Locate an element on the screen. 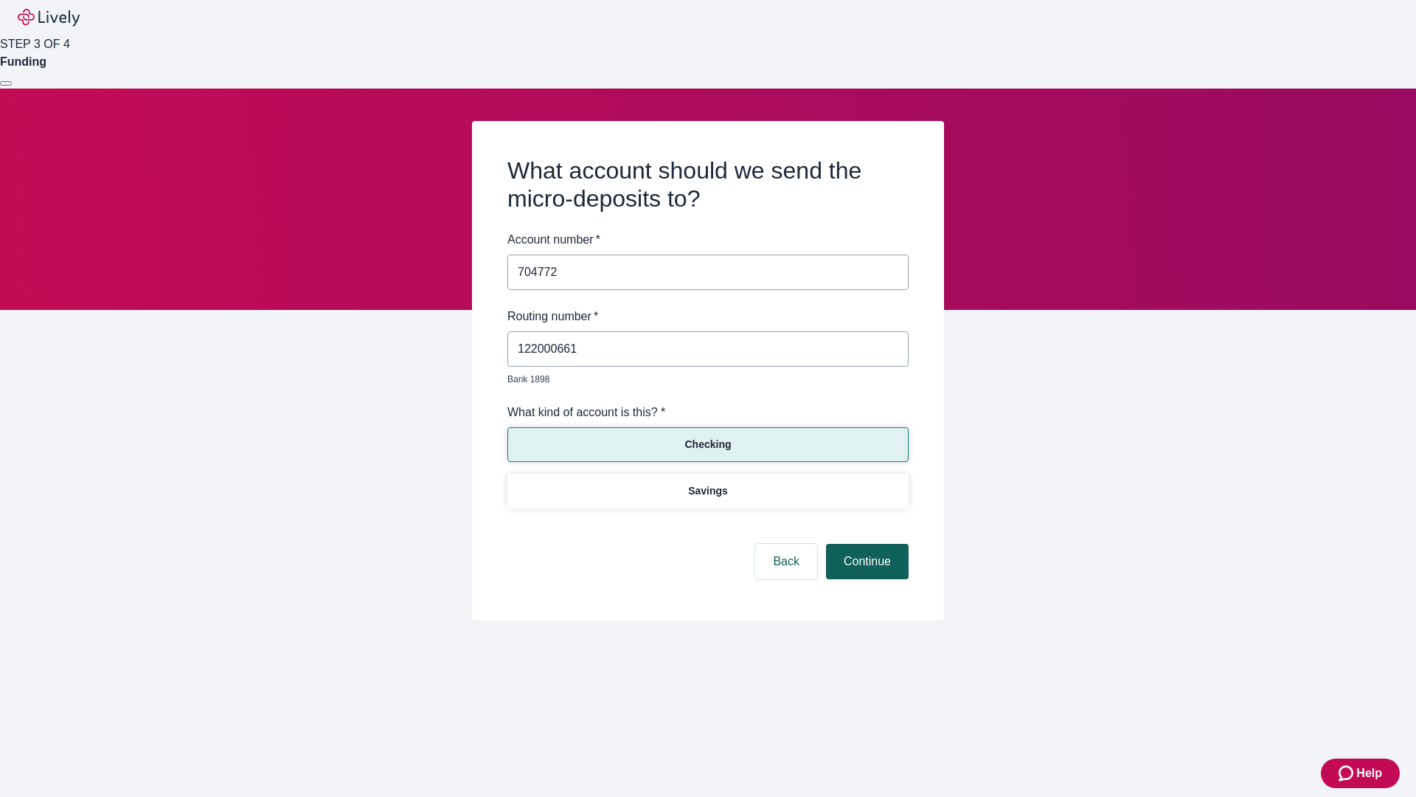  button: Back is located at coordinates (786, 561).